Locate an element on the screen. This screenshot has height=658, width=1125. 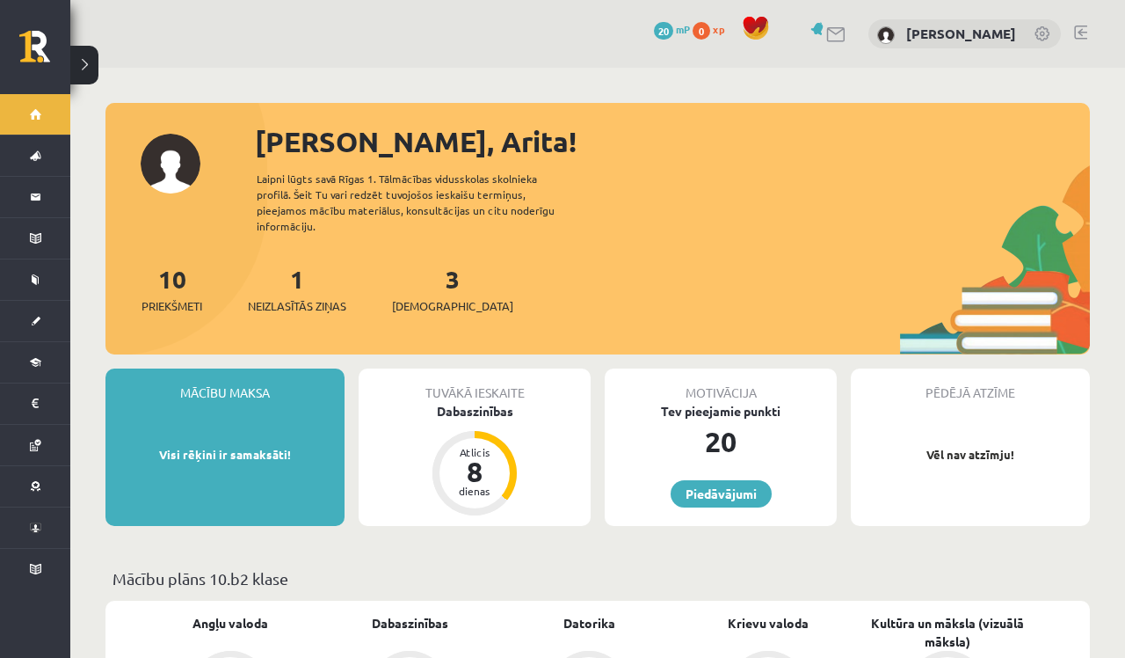
div: Tuvākā ieskaite is located at coordinates (475, 385).